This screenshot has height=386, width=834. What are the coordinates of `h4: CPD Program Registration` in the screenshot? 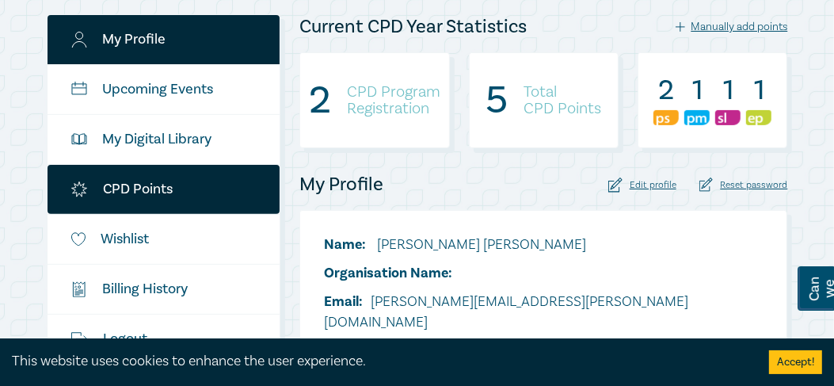 It's located at (393, 101).